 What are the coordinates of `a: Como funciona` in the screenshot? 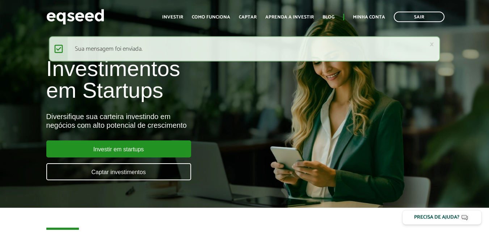 It's located at (211, 17).